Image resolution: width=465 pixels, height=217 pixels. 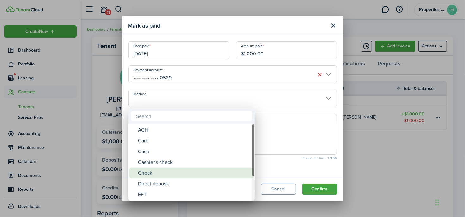 What do you see at coordinates (194, 162) in the screenshot?
I see `div: Cashier's check` at bounding box center [194, 162].